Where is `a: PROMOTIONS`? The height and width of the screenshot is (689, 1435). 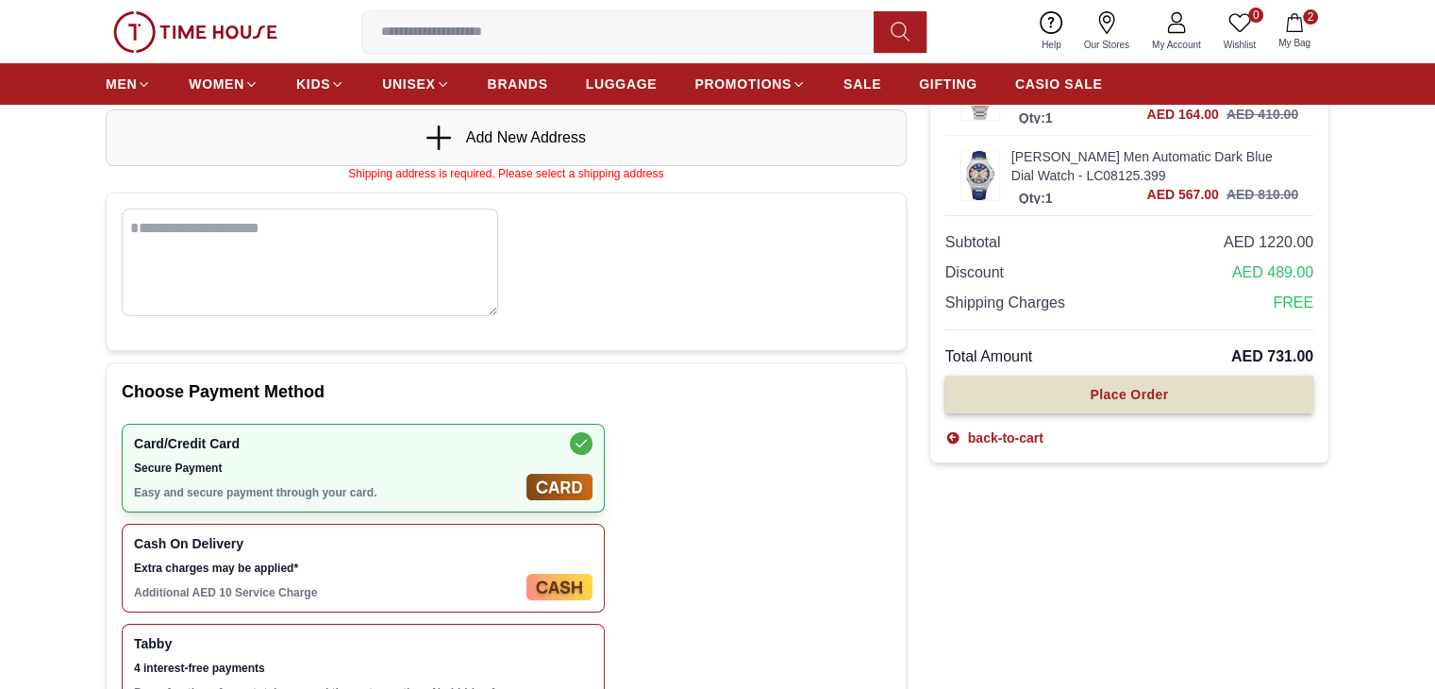
a: PROMOTIONS is located at coordinates (750, 84).